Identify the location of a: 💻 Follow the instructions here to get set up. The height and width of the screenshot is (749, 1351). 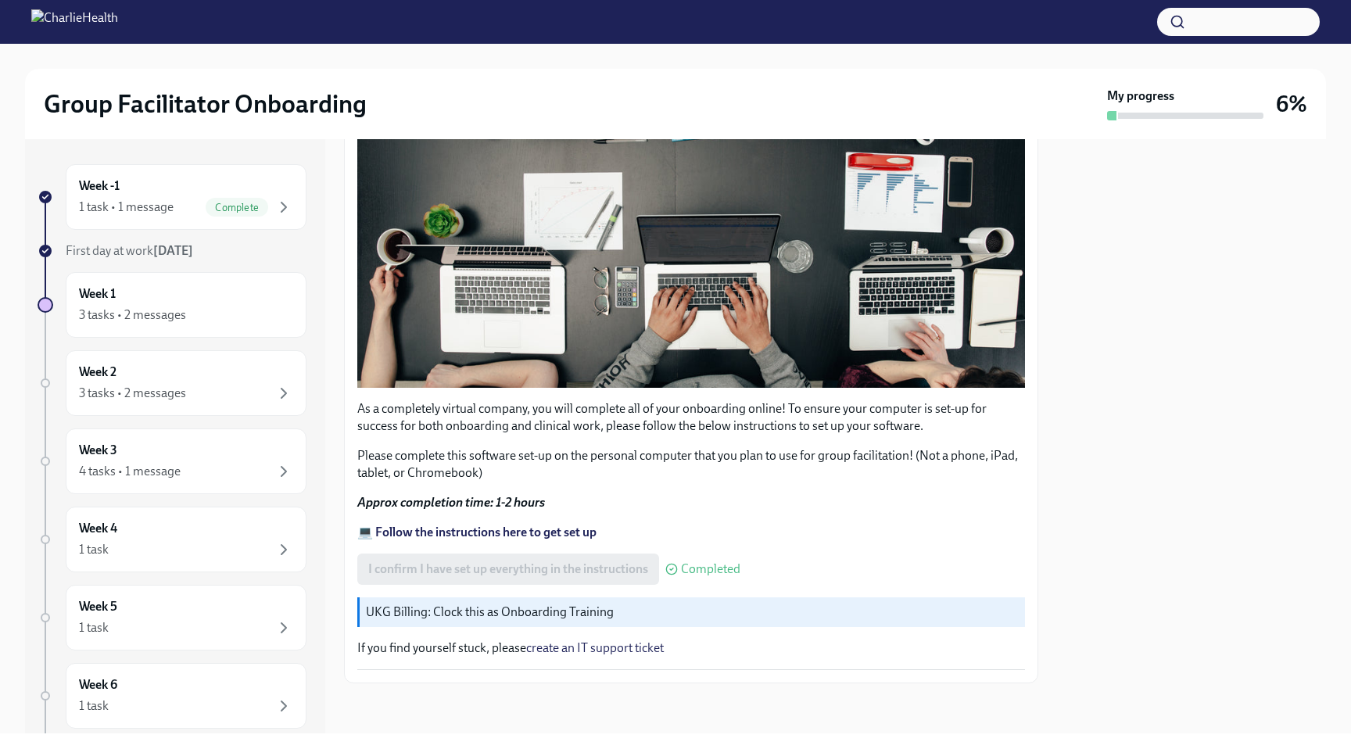
(477, 532).